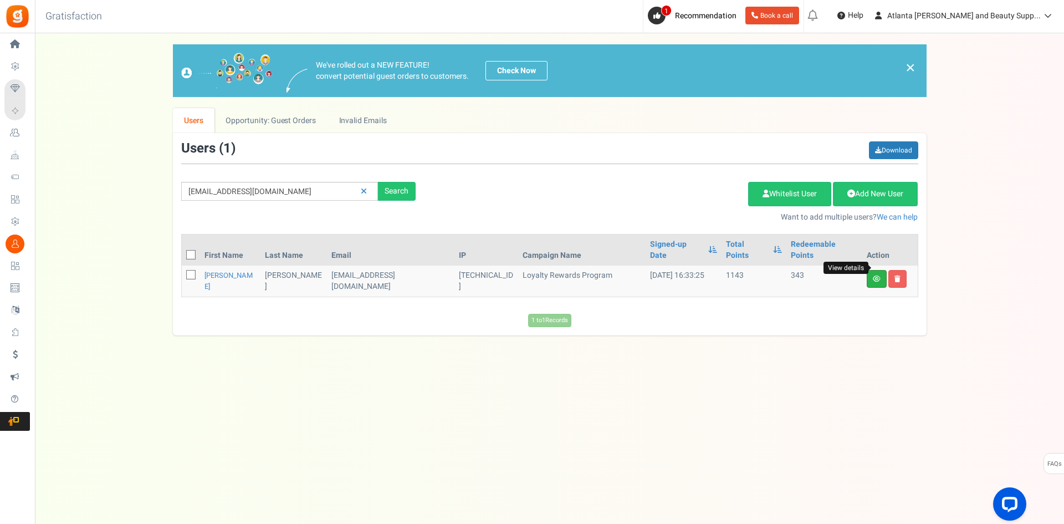 This screenshot has height=524, width=1064. Describe the element at coordinates (675, 217) in the screenshot. I see `p: Want to add multiple users?` at that location.